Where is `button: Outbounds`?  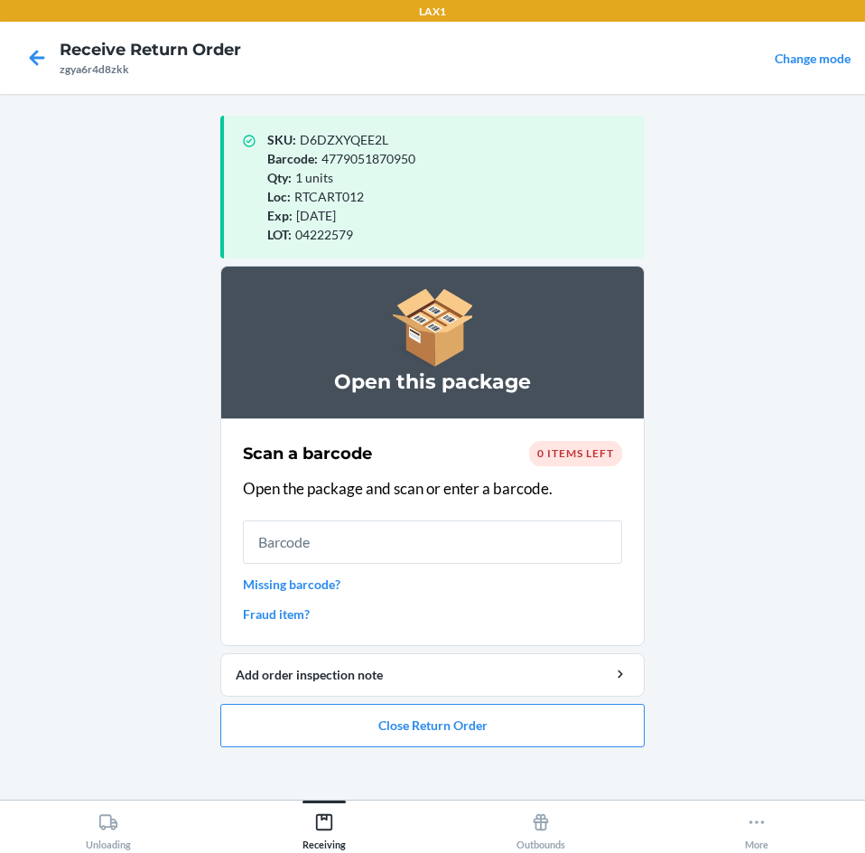 button: Outbounds is located at coordinates (541, 825).